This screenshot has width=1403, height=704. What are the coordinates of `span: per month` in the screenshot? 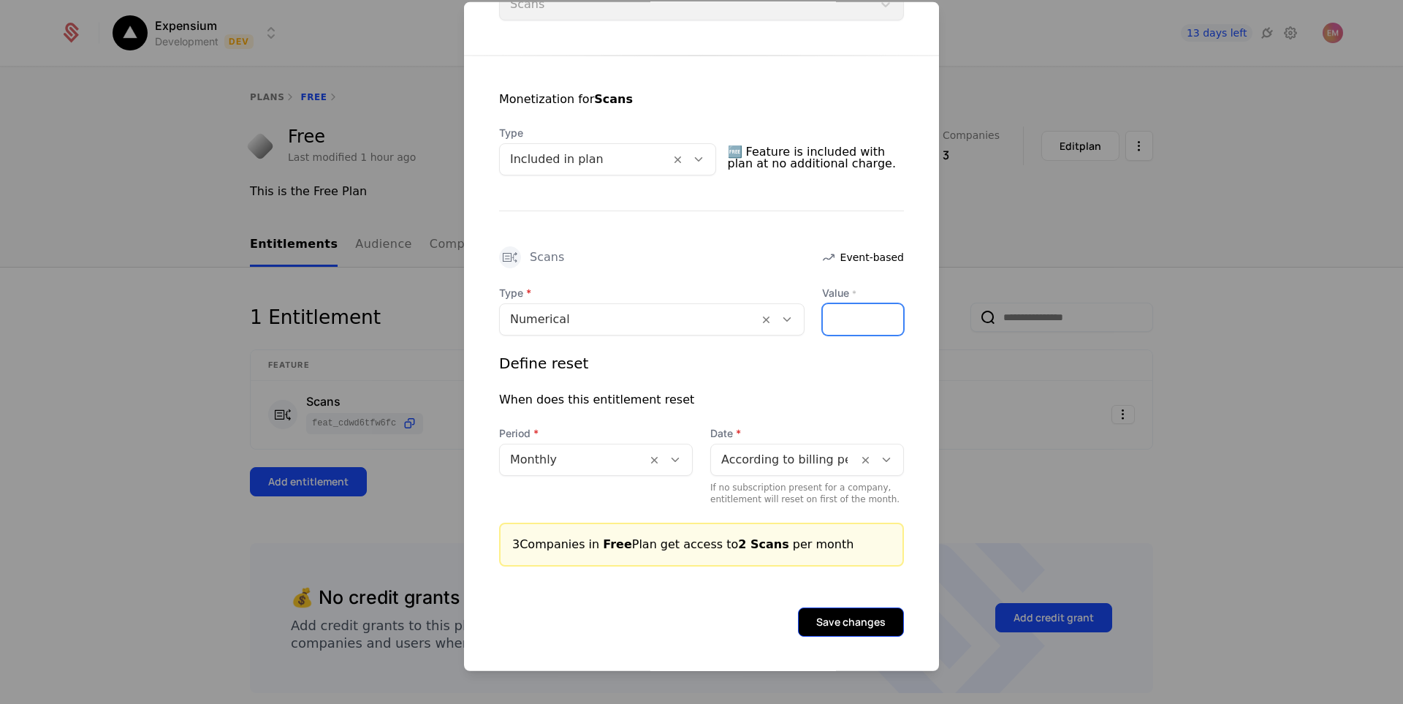 It's located at (796, 543).